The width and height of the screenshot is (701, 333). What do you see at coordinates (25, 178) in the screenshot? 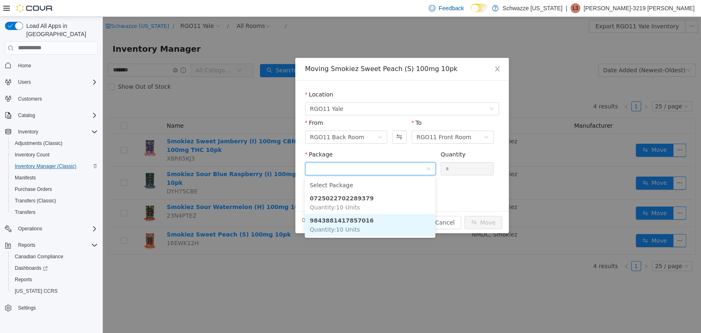
I see `span: Manifests` at bounding box center [25, 178].